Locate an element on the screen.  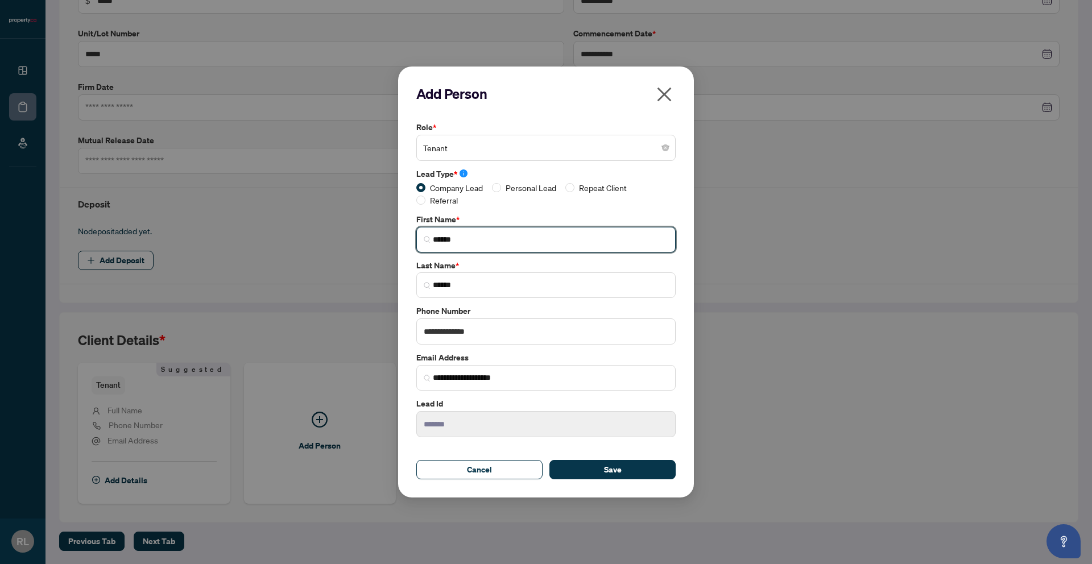
h2: Add Person is located at coordinates (546, 94).